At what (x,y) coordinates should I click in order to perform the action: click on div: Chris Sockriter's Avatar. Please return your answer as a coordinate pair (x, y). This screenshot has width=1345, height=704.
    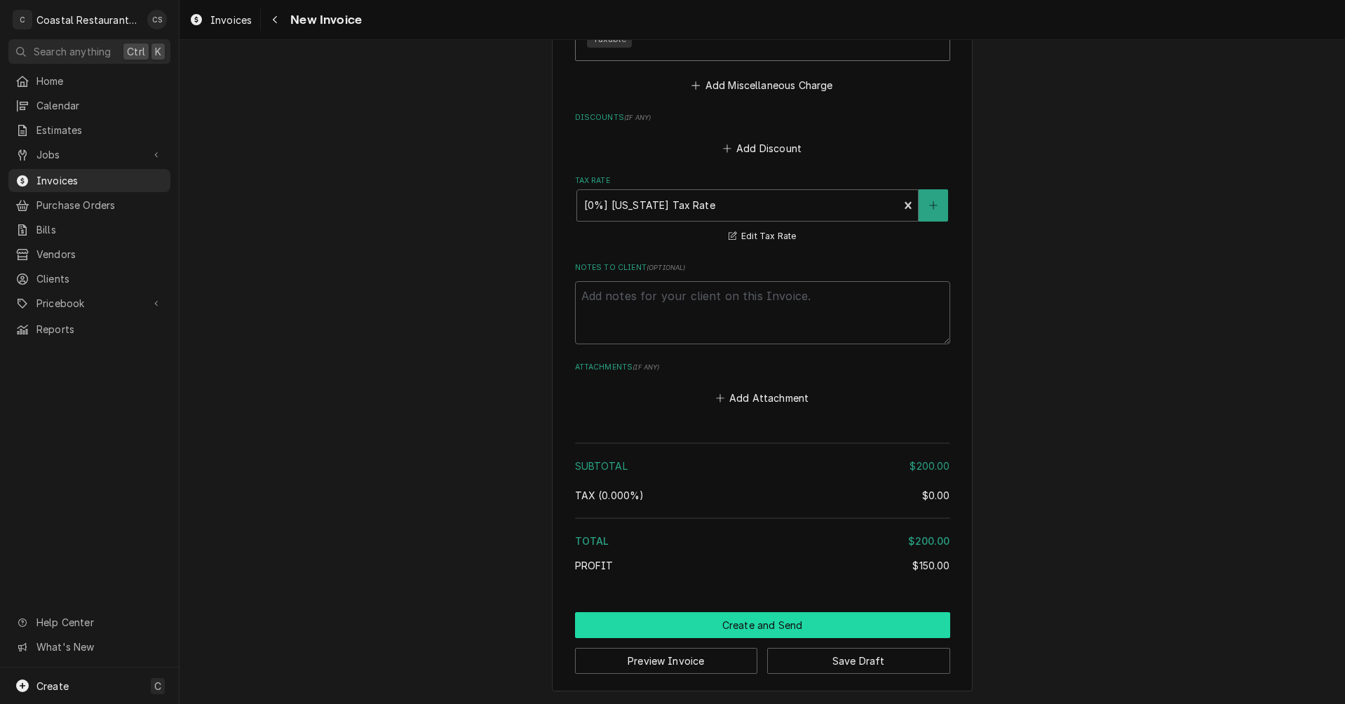
    Looking at the image, I should click on (157, 20).